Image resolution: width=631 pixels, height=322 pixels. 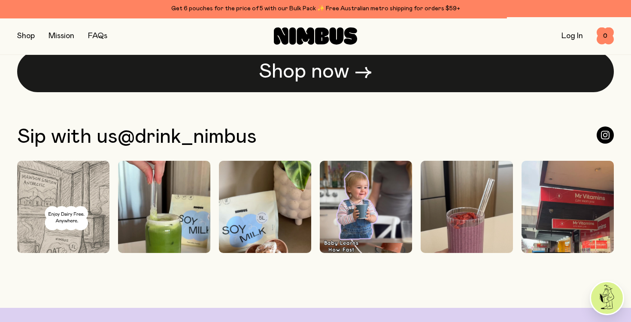 I want to click on img: 539384528_18045054608644474_1531268208652330364_n.jpg, so click(x=63, y=222).